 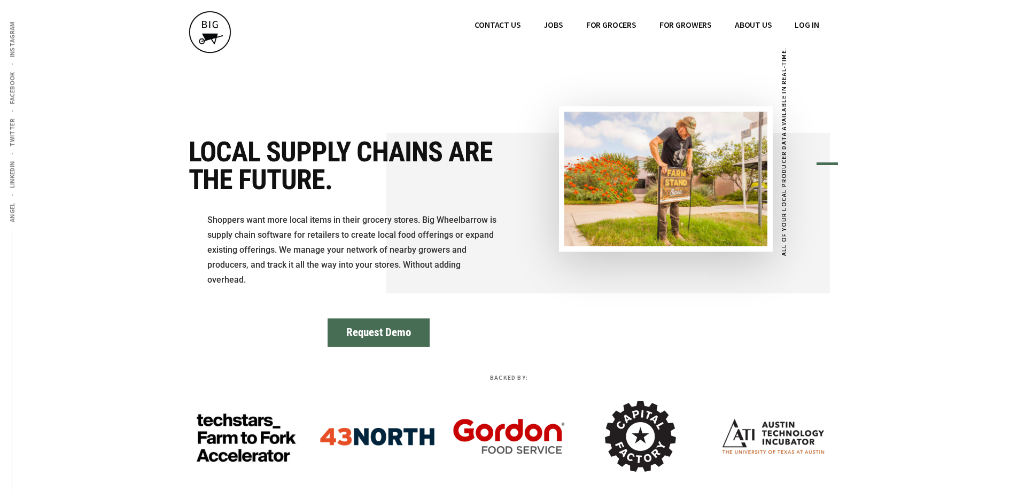 What do you see at coordinates (12, 212) in the screenshot?
I see `a: Angel` at bounding box center [12, 212].